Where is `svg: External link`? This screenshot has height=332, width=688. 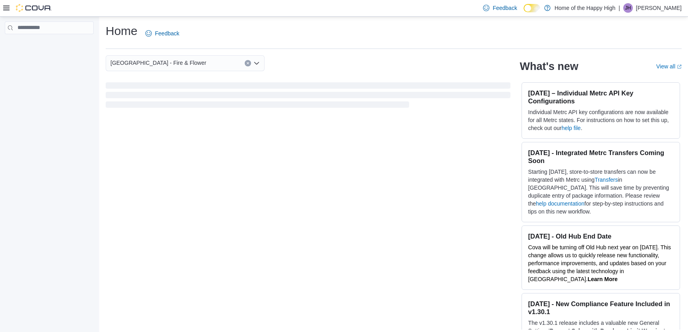 svg: External link is located at coordinates (679, 67).